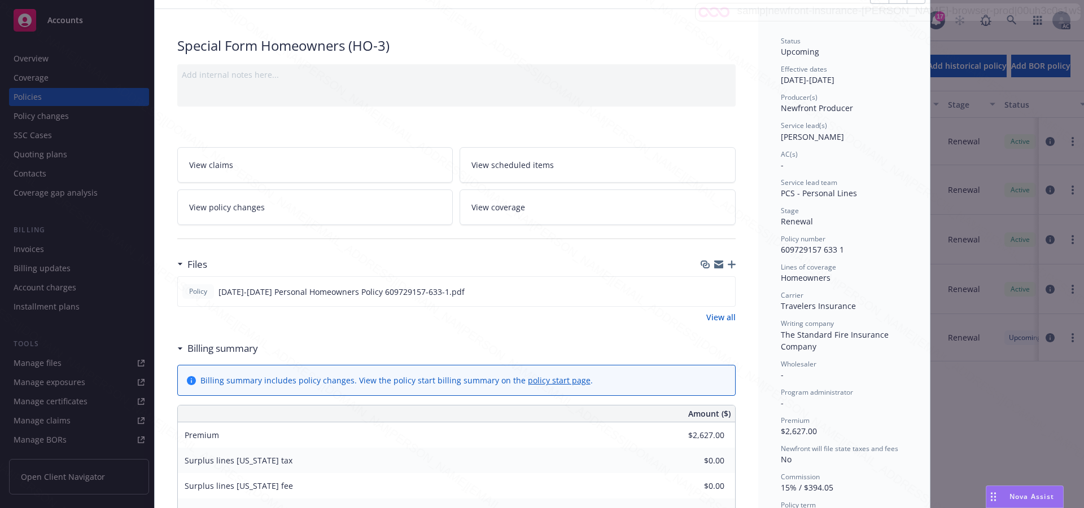  What do you see at coordinates (559, 380) in the screenshot?
I see `a: policy start page` at bounding box center [559, 380].